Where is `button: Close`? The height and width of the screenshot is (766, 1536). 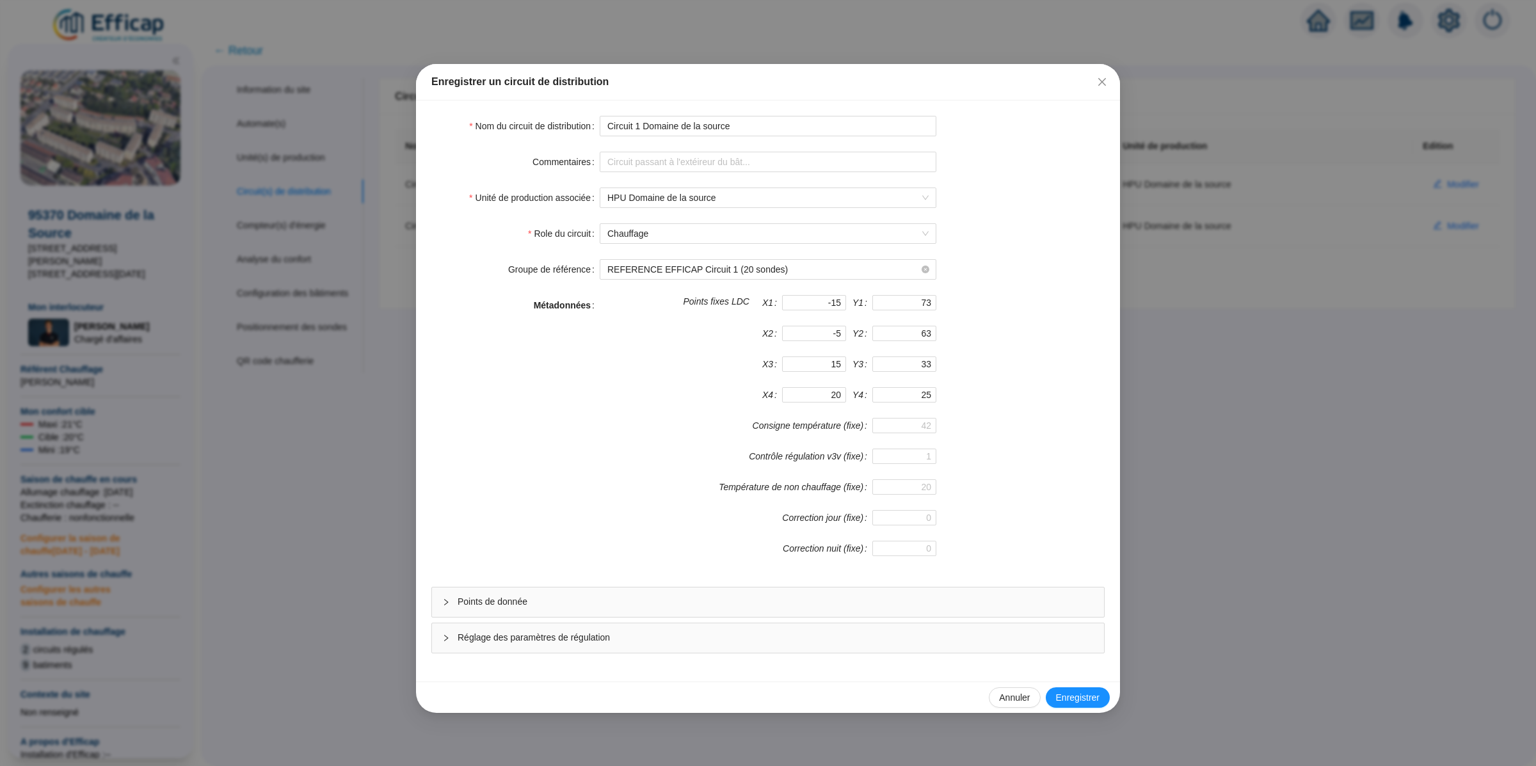 button: Close is located at coordinates (1102, 82).